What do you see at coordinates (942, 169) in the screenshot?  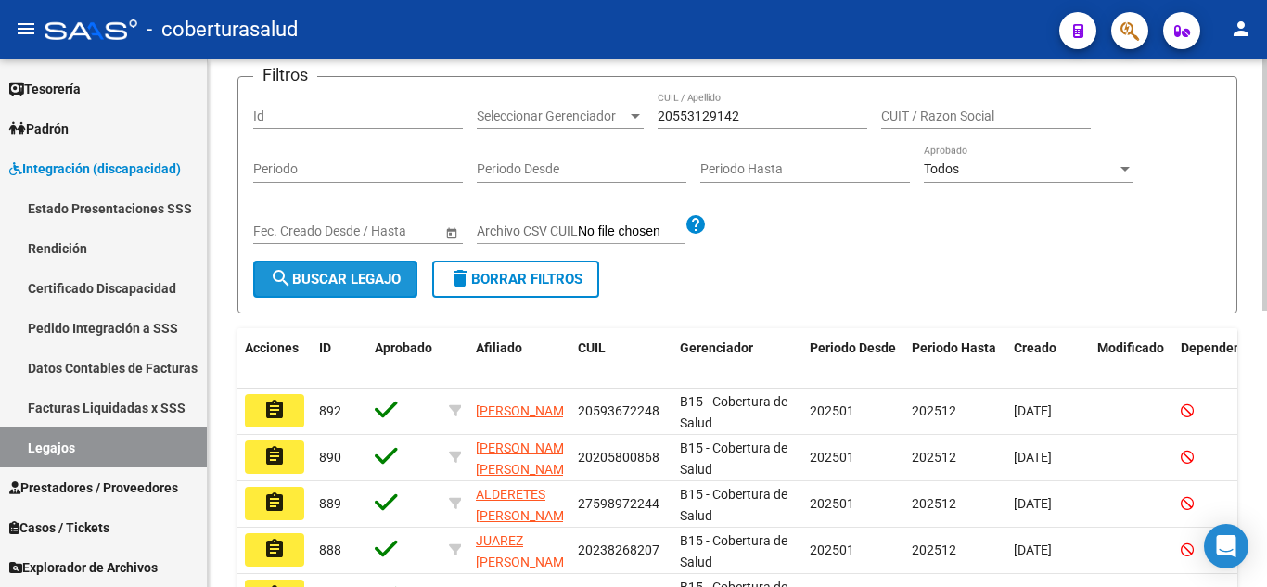 I see `span: Todos` at bounding box center [942, 169].